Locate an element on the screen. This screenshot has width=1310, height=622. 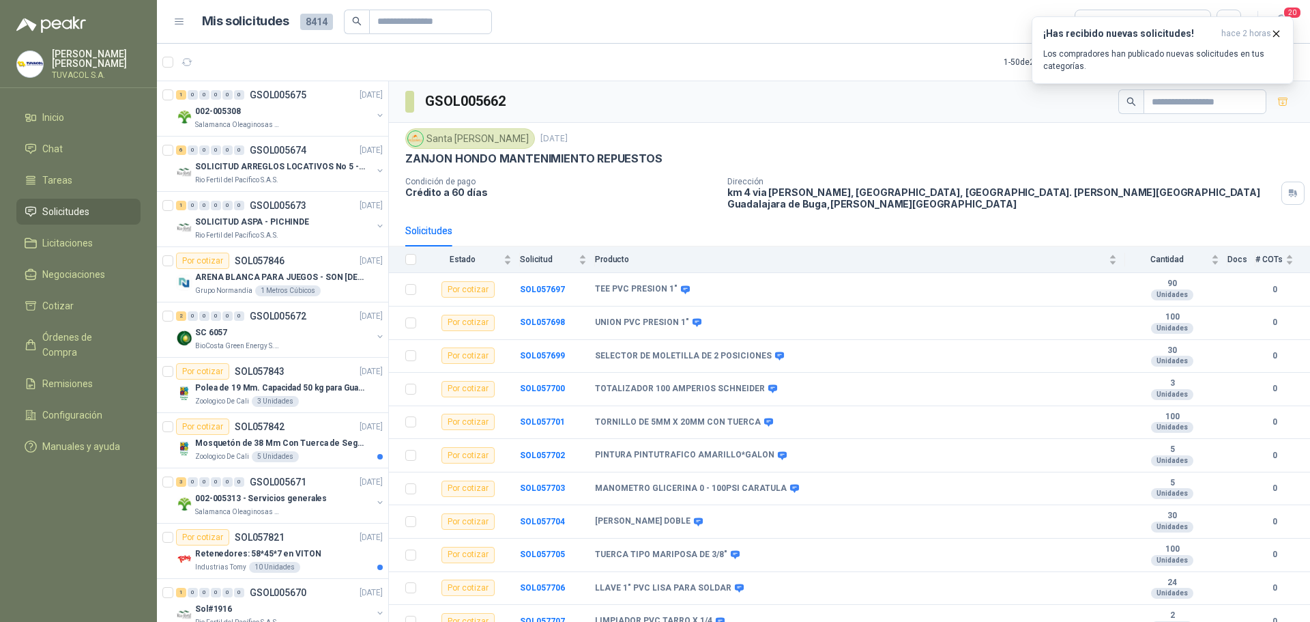
b: SOL057704 is located at coordinates (543, 521).